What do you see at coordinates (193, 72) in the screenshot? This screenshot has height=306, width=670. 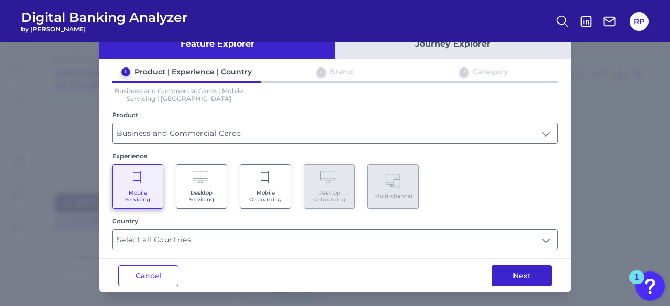 I see `div: Product | Experience | Country` at bounding box center [193, 72].